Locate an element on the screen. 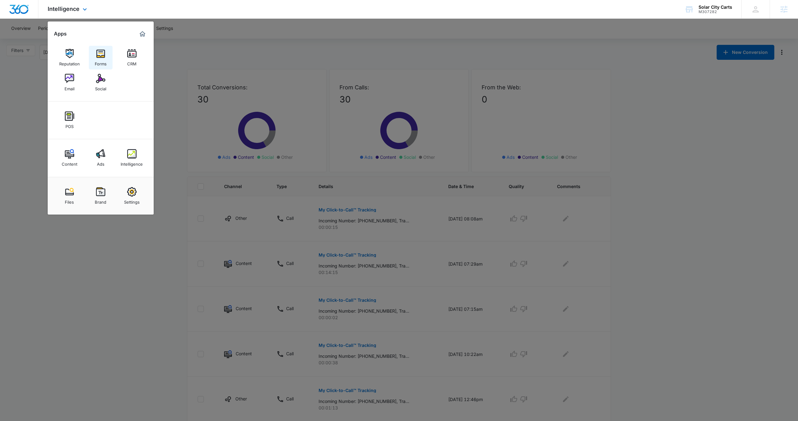  h2: Apps is located at coordinates (60, 34).